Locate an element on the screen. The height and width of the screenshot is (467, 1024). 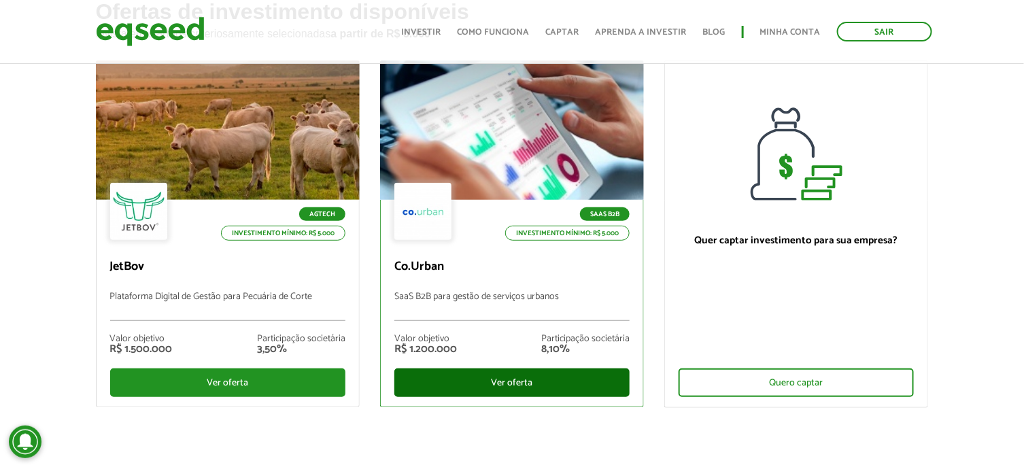
p: Quer captar investimento para sua empresa? is located at coordinates (796, 241).